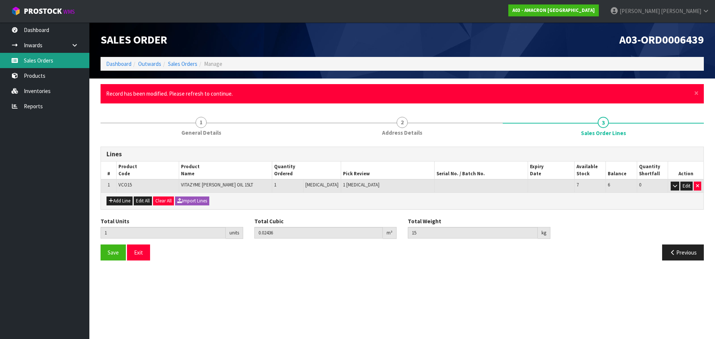 This screenshot has height=339, width=715. Describe the element at coordinates (169, 93) in the screenshot. I see `span: Record has been modified. Please refresh to continue.` at that location.